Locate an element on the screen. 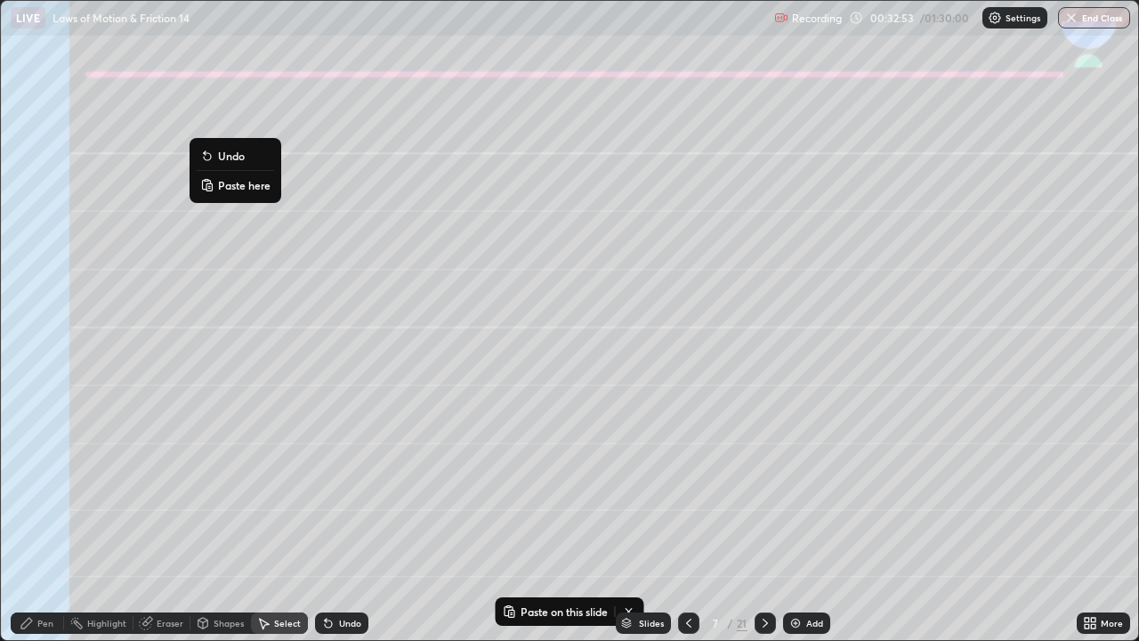 The width and height of the screenshot is (1139, 641). p: Recording is located at coordinates (817, 18).